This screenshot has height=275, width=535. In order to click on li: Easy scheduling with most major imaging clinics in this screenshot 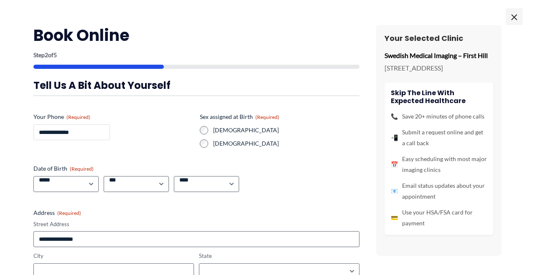, I will do `click(439, 165)`.